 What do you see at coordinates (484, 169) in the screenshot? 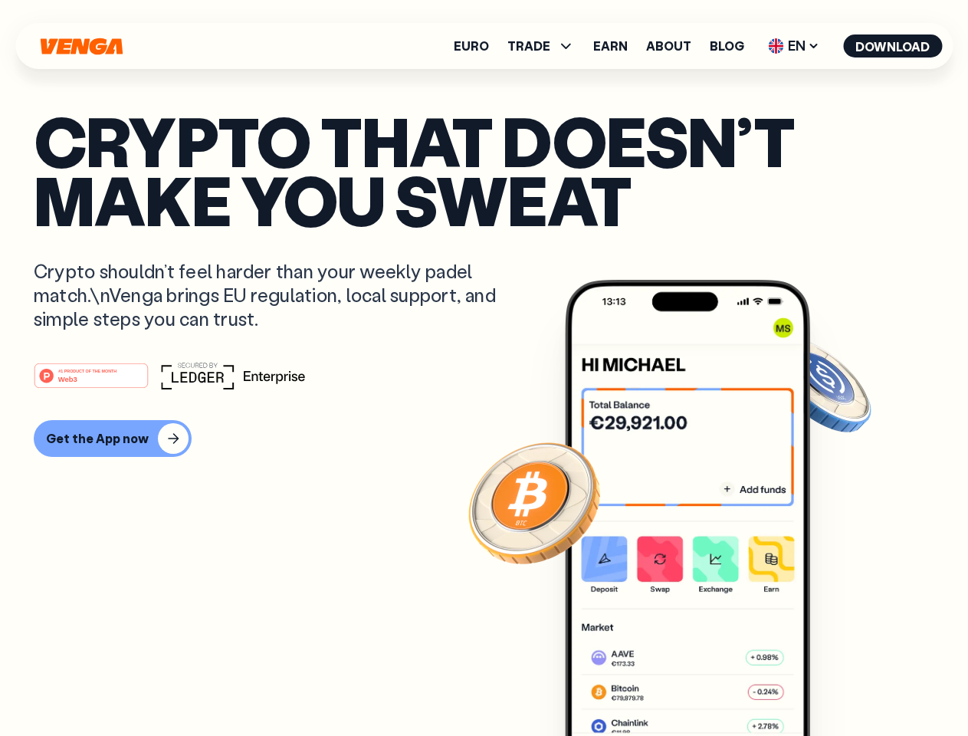
I see `p: Crypto that doesn’t make you sweat` at bounding box center [484, 169].